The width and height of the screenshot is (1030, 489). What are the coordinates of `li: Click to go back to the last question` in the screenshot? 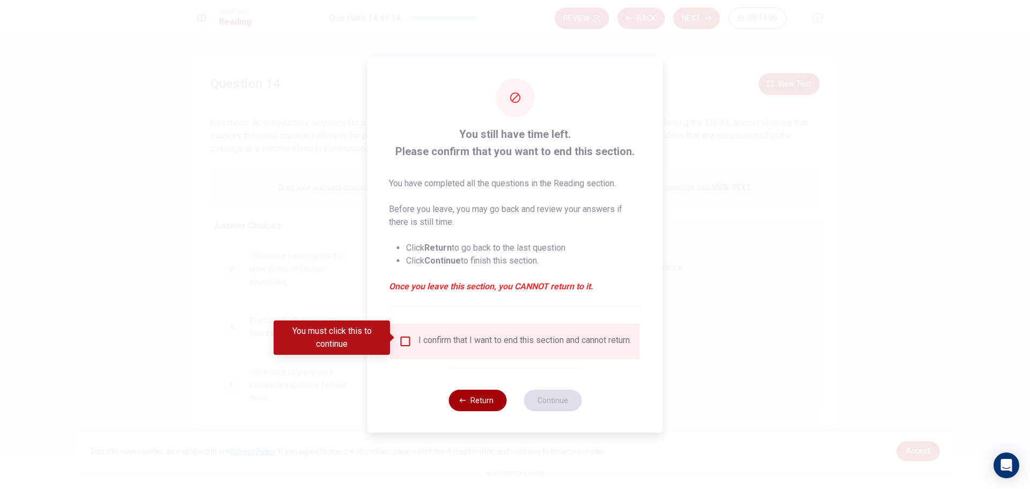 It's located at (524, 248).